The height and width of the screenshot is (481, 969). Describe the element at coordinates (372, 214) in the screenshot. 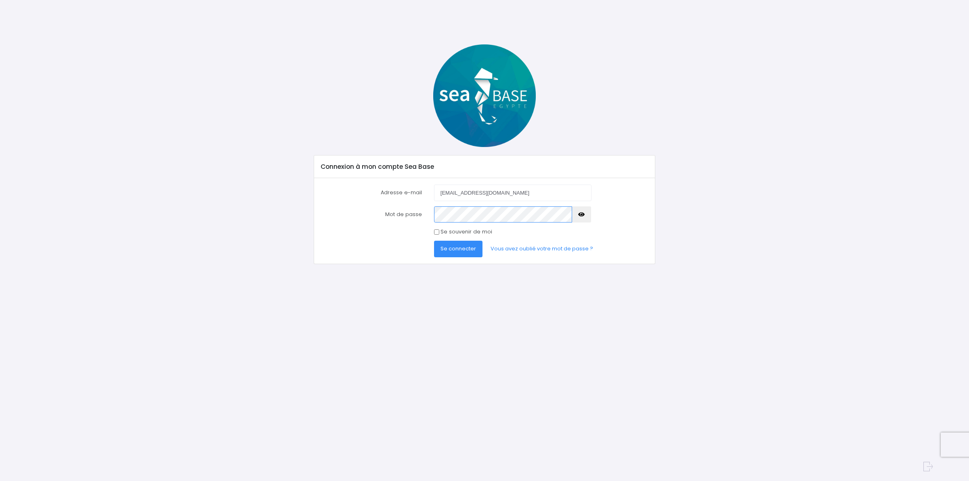

I see `label: Mot de passe` at that location.